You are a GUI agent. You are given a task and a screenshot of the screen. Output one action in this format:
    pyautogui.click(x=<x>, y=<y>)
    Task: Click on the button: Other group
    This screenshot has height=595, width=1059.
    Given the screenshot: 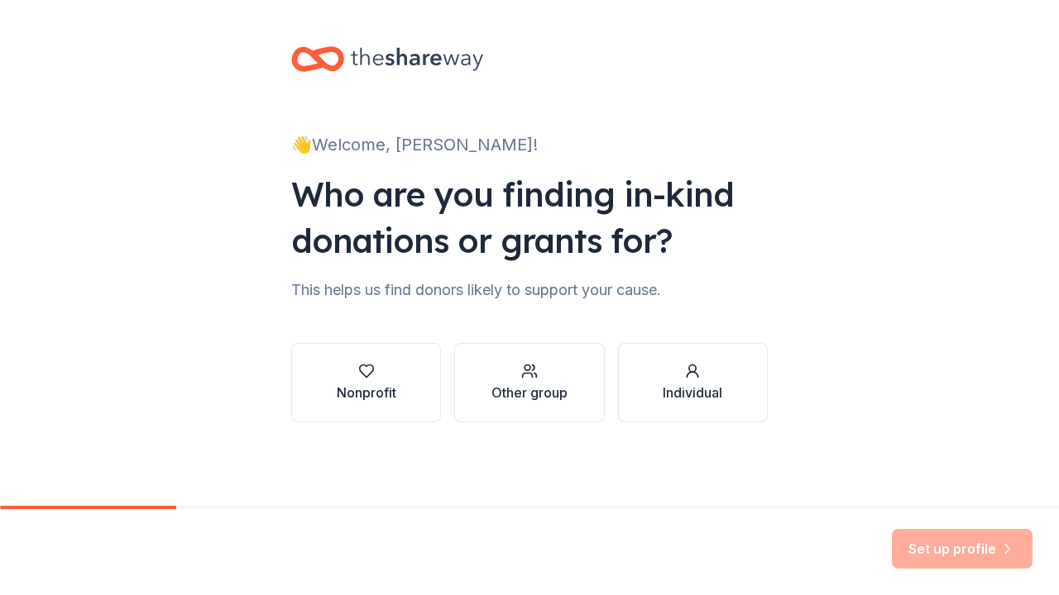 What is the action you would take?
    pyautogui.click(x=528, y=383)
    